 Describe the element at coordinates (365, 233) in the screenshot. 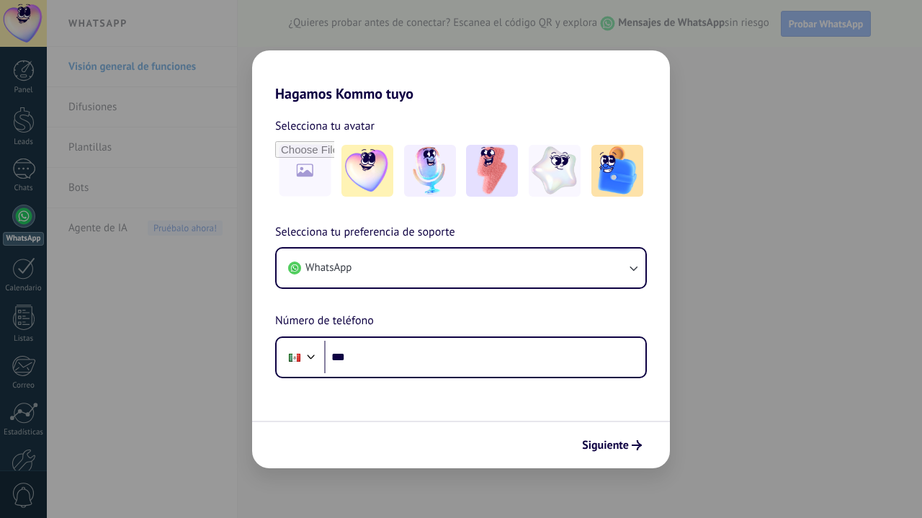

I see `span: Selecciona tu preferencia de soporte` at that location.